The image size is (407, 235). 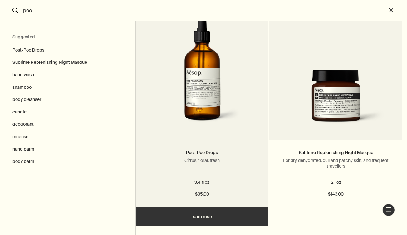 I want to click on span: $35.00, so click(x=202, y=194).